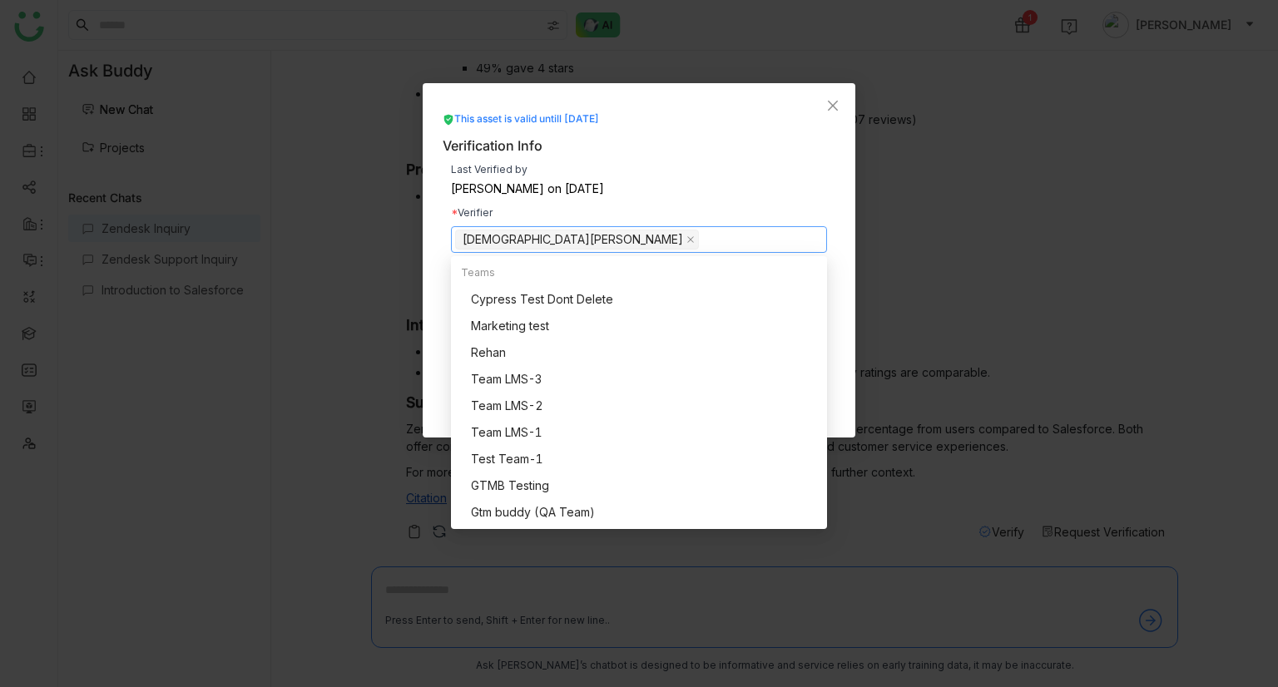 This screenshot has height=687, width=1278. Describe the element at coordinates (644, 326) in the screenshot. I see `div: Marketing test` at that location.